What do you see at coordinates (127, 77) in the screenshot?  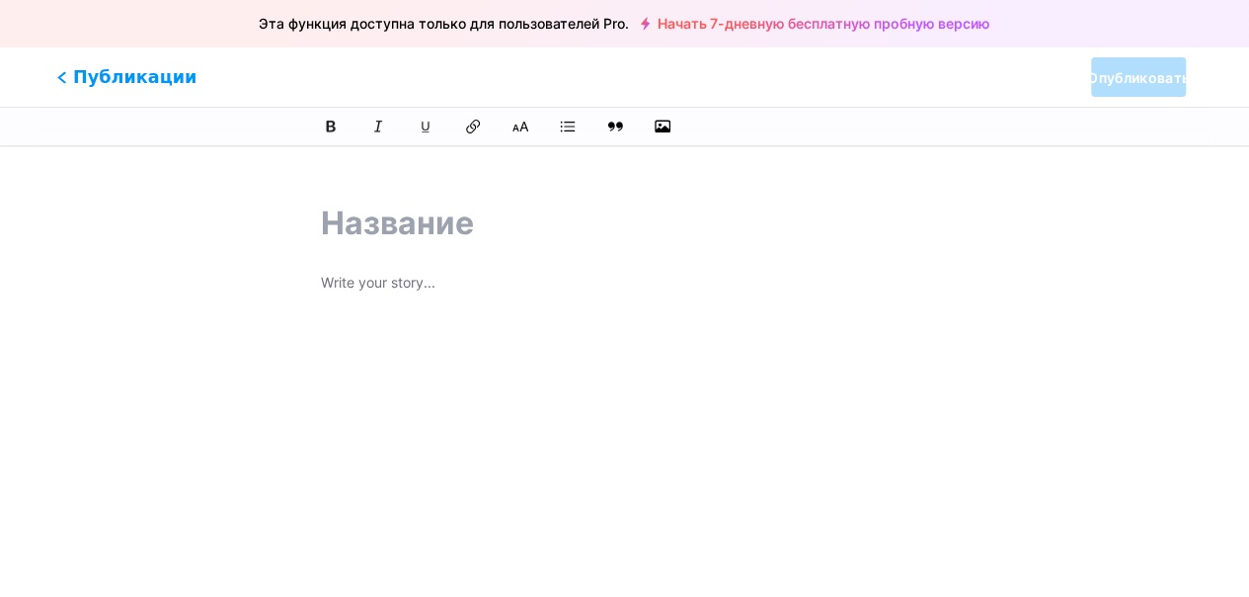 I see `span: Публикации` at bounding box center [127, 77].